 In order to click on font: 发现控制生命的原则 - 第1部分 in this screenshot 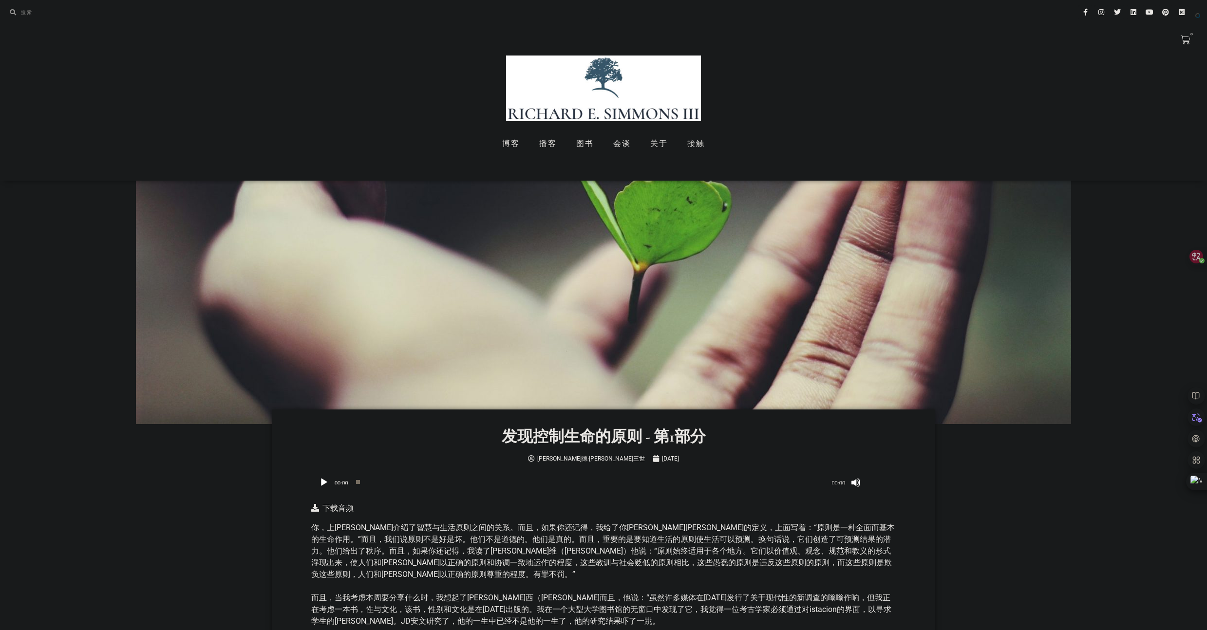, I will do `click(603, 436)`.